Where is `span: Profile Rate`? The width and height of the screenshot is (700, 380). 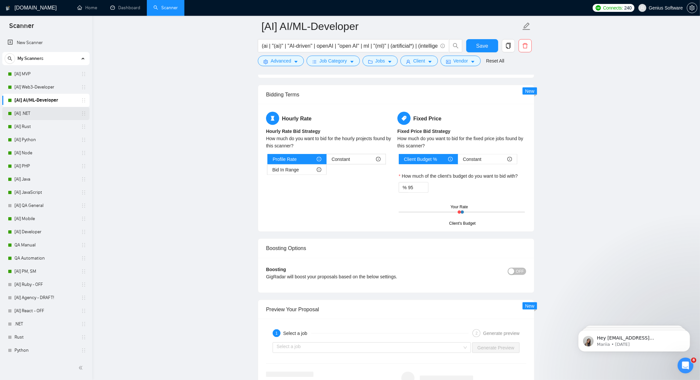 span: Profile Rate is located at coordinates (284, 159).